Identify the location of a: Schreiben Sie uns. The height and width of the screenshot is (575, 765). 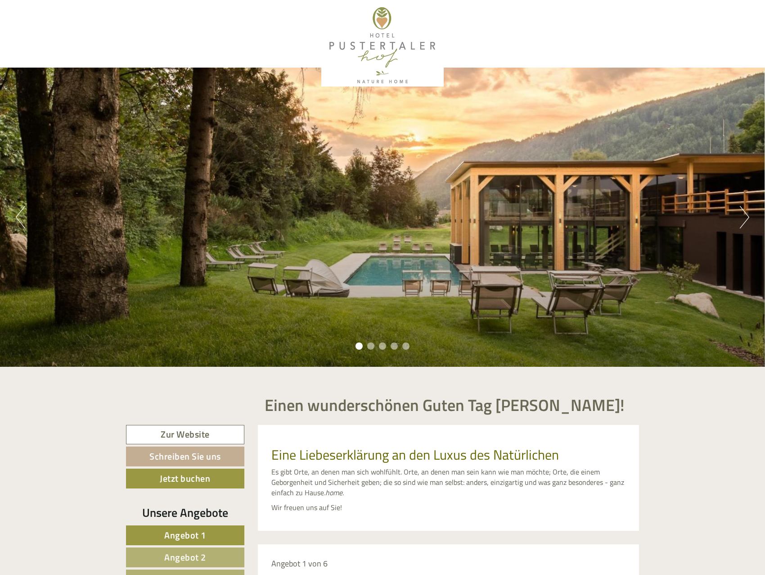
(185, 456).